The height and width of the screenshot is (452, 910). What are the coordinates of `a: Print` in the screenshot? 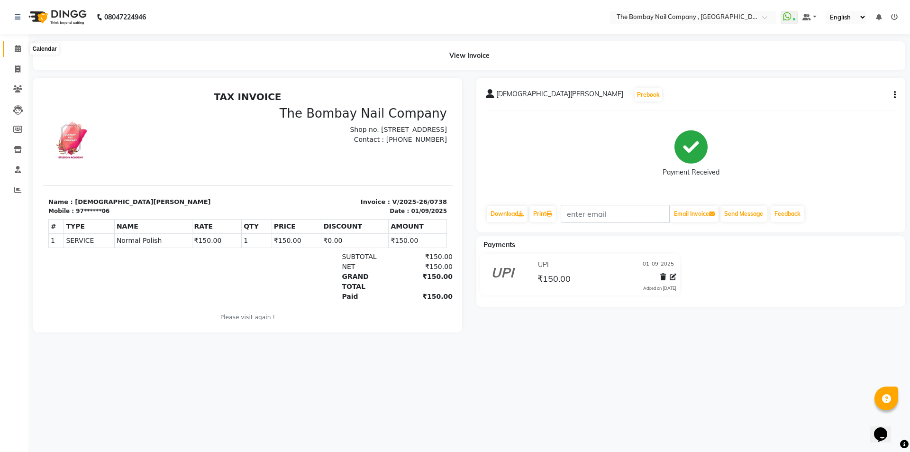 It's located at (543, 214).